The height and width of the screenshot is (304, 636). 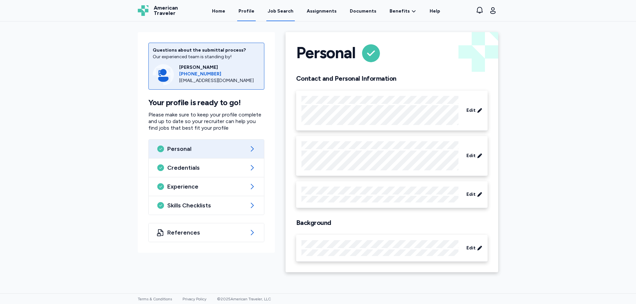 I want to click on a: Profile, so click(x=246, y=11).